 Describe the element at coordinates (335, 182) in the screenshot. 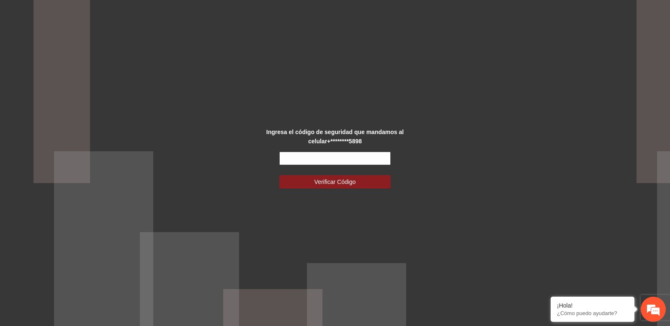

I see `button: Verificar Código` at that location.